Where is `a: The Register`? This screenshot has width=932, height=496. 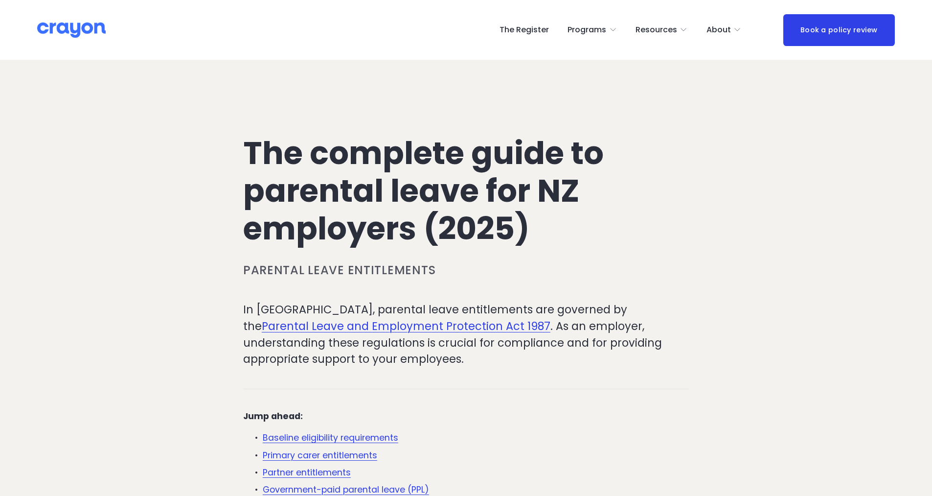 a: The Register is located at coordinates (524, 30).